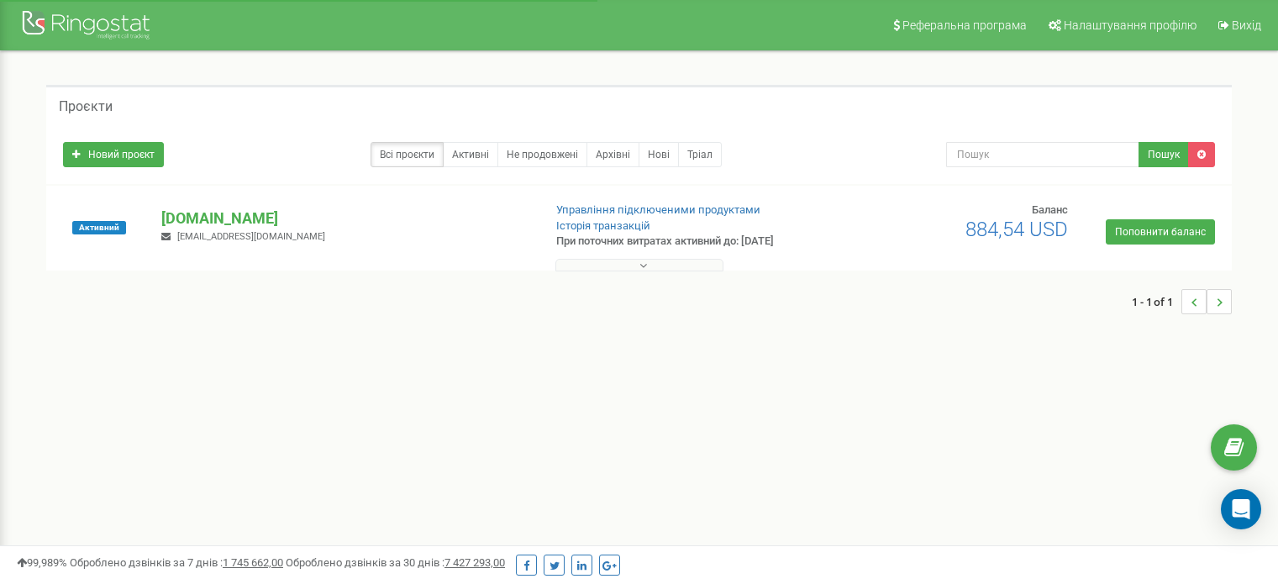  I want to click on span: Реферальна програма, so click(965, 25).